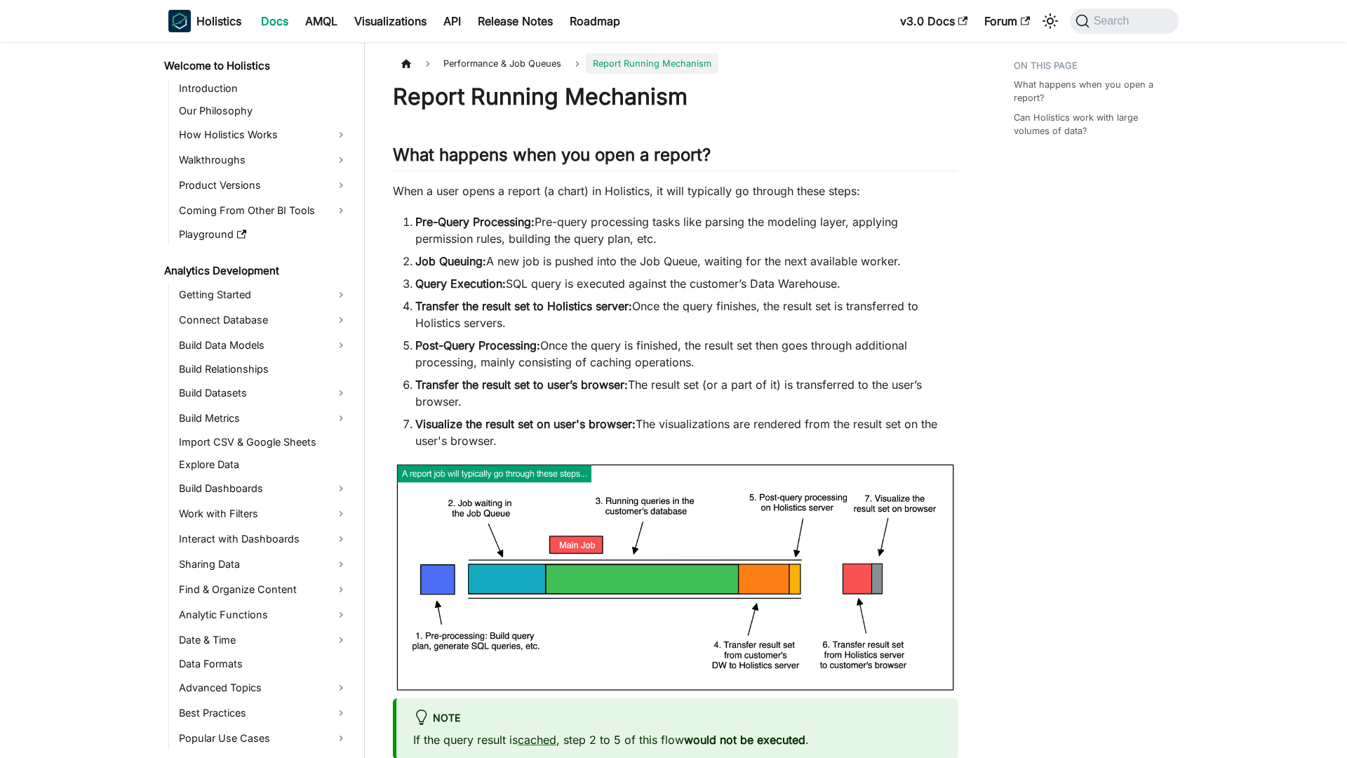  Describe the element at coordinates (263, 135) in the screenshot. I see `a: How Holistics Works` at that location.